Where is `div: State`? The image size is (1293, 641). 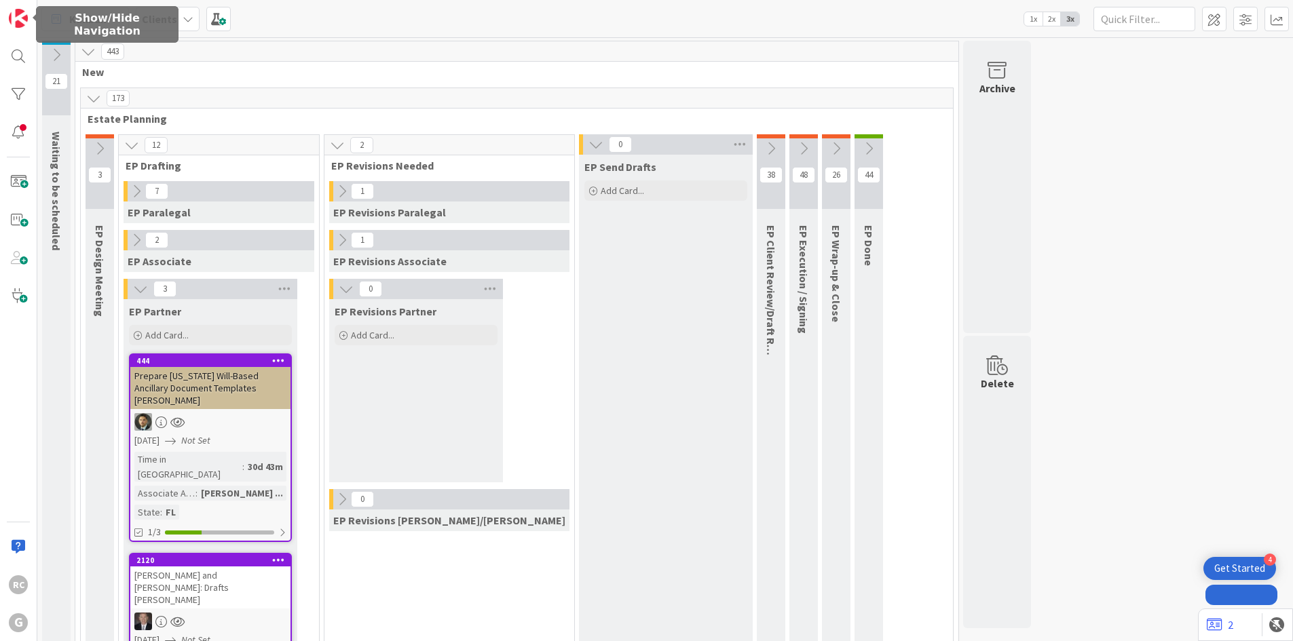 div: State is located at coordinates (147, 512).